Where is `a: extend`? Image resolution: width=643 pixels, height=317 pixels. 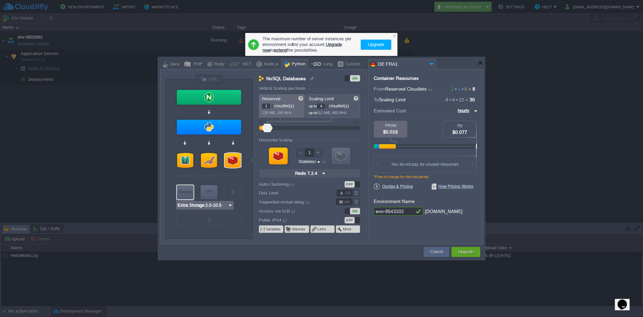 a: extend is located at coordinates (280, 50).